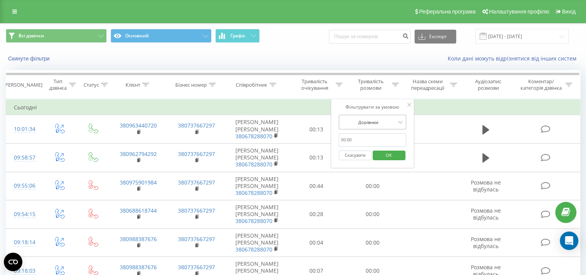 The width and height of the screenshot is (586, 275). What do you see at coordinates (238, 36) in the screenshot?
I see `span: Графік` at bounding box center [238, 36].